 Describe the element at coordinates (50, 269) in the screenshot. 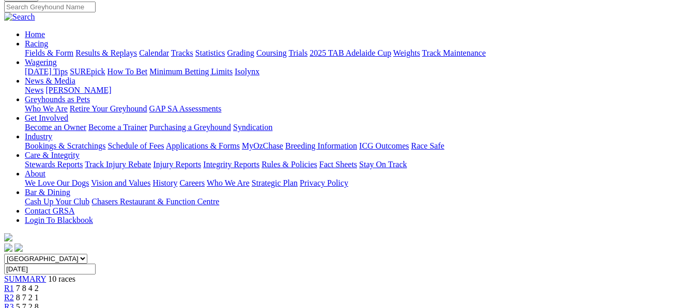

I see `input: Select date` at that location.